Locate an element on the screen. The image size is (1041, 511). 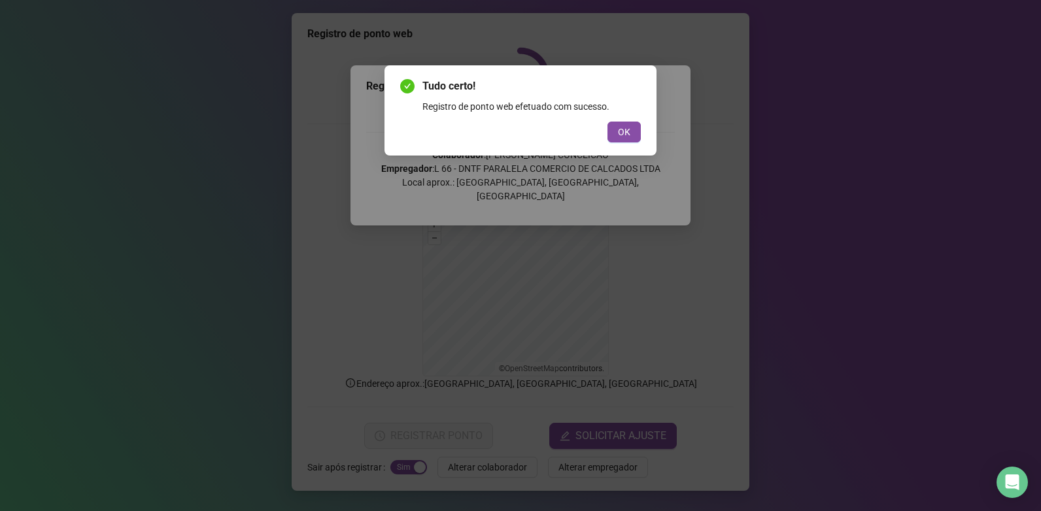
button: OK is located at coordinates (624, 132).